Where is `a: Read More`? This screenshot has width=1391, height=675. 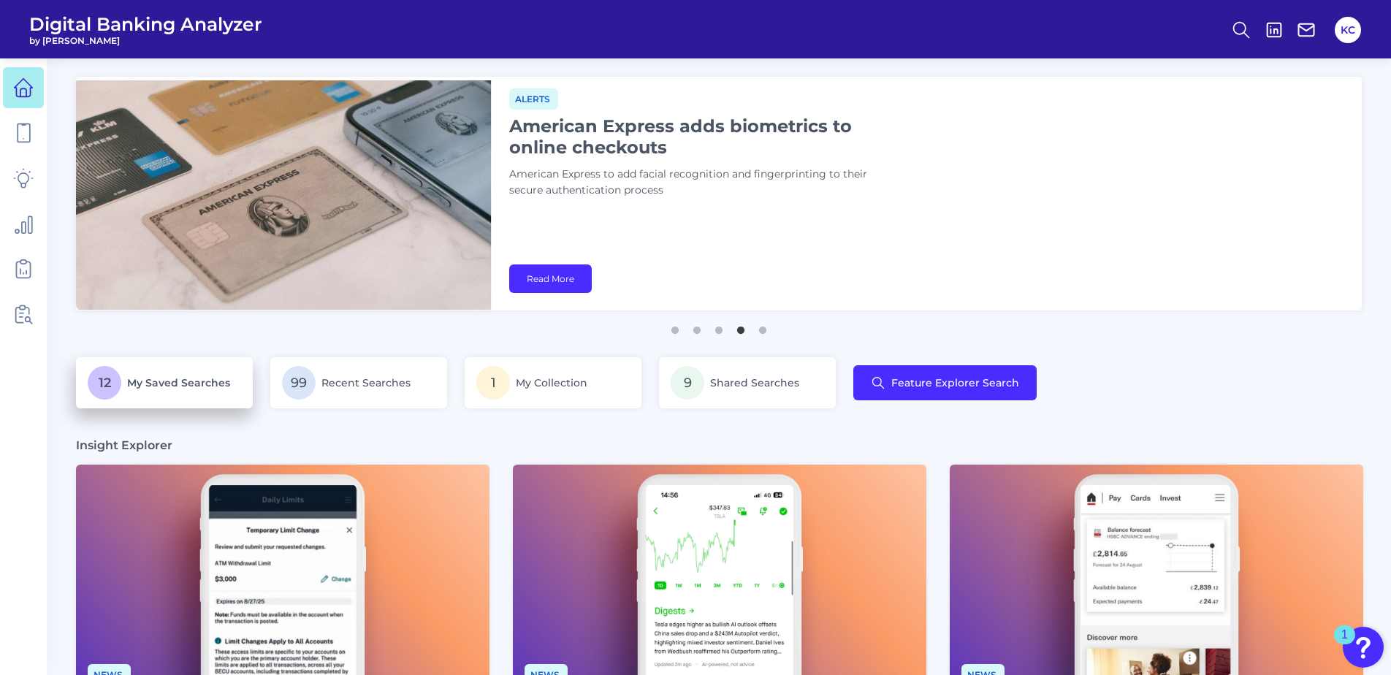 a: Read More is located at coordinates (550, 278).